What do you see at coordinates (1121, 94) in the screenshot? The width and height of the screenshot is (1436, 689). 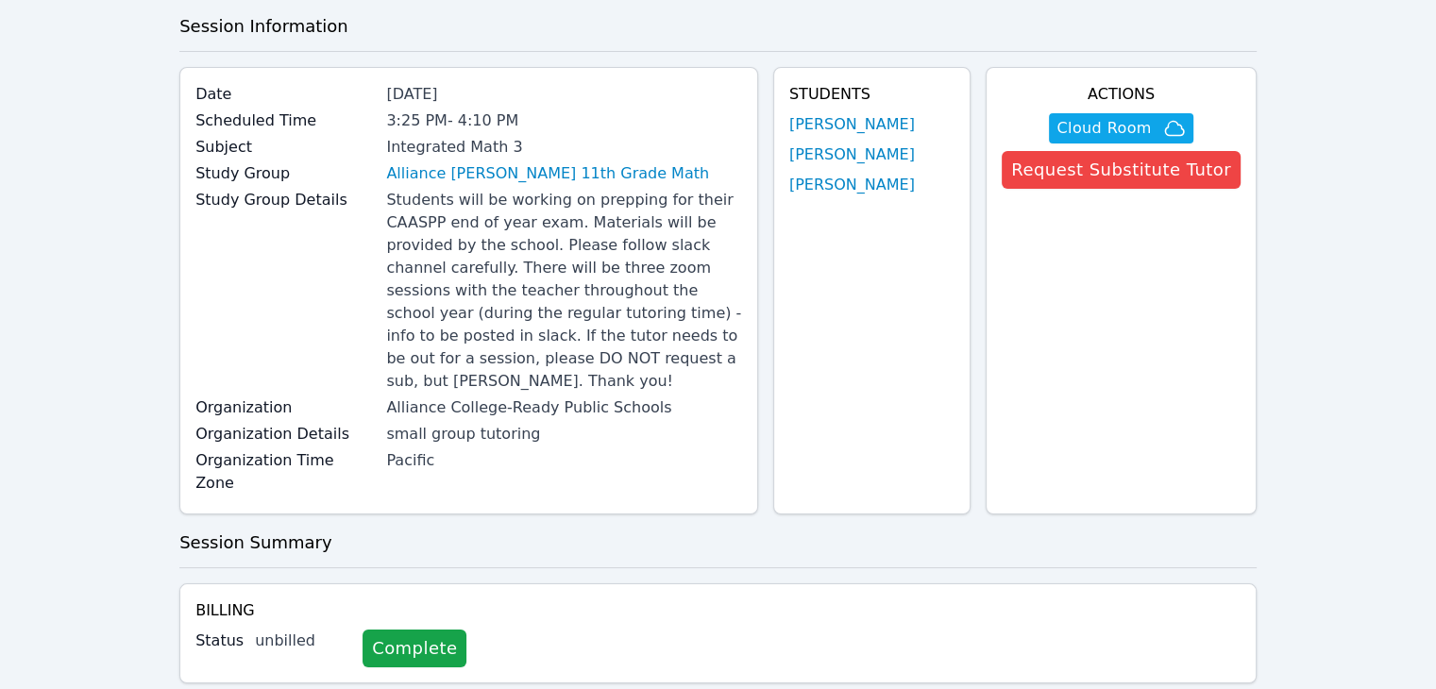 I see `h4: Actions` at bounding box center [1121, 94].